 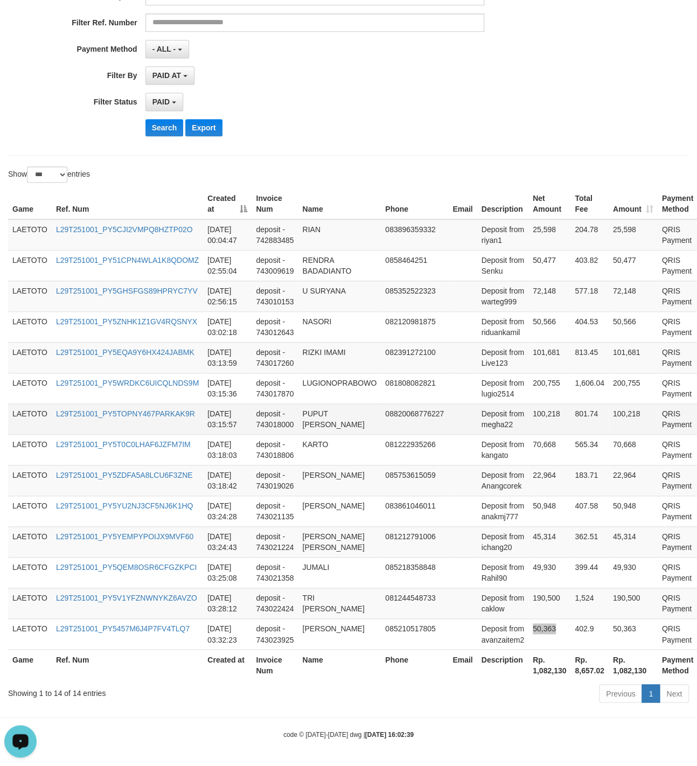 I want to click on td: deposit - 743021358, so click(x=275, y=572).